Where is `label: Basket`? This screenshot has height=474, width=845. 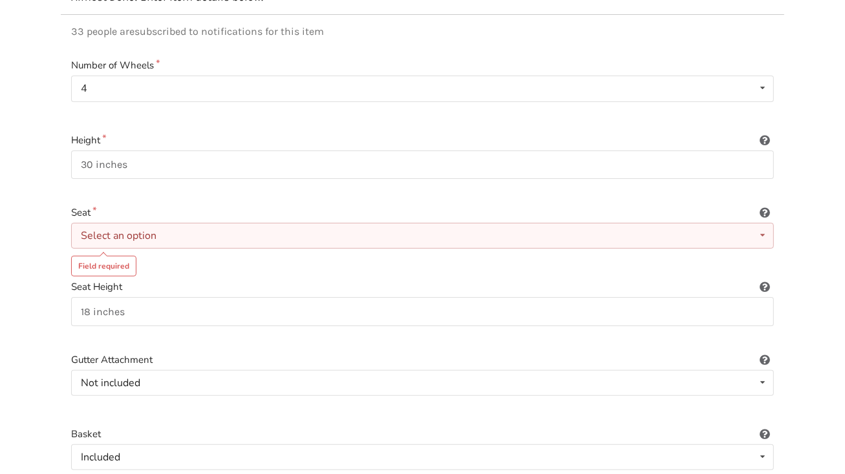
label: Basket is located at coordinates (422, 434).